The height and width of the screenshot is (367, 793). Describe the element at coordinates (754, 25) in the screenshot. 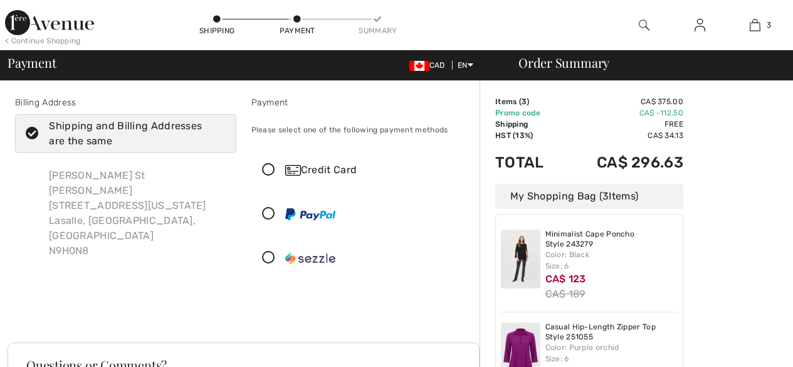

I see `a: 3` at that location.